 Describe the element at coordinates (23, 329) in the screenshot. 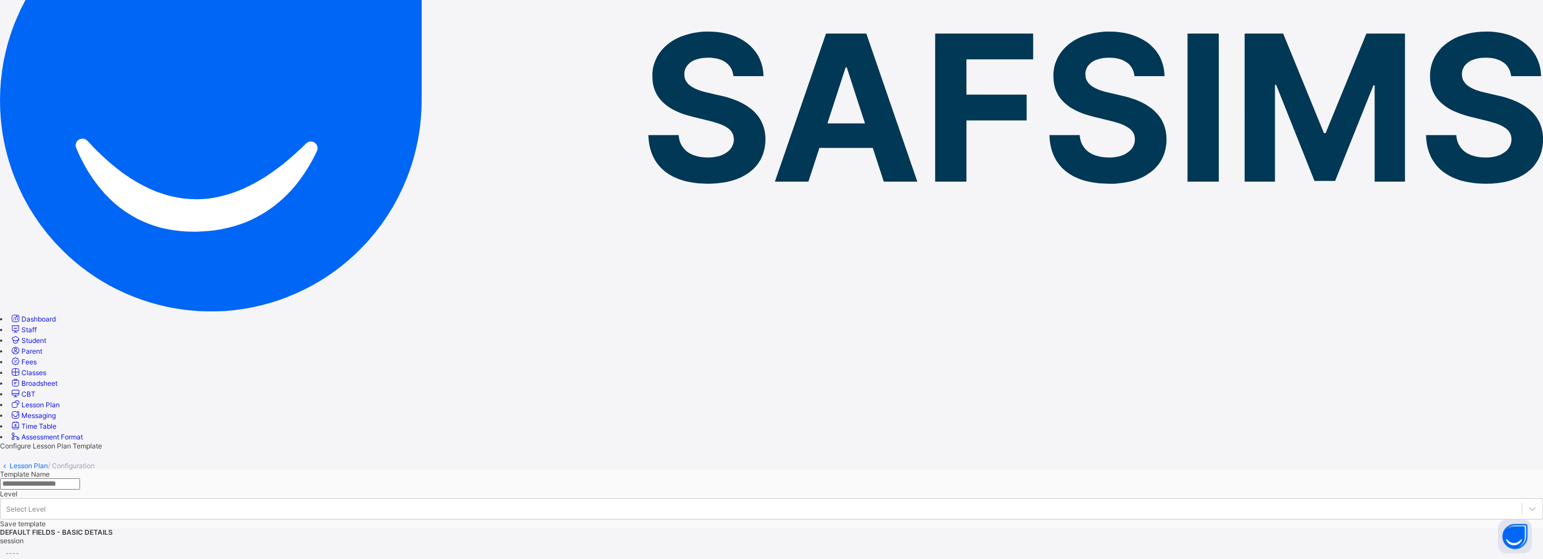

I see `a: Staff` at that location.